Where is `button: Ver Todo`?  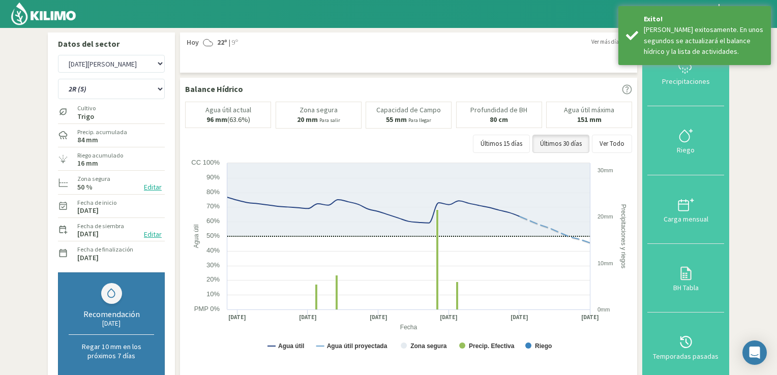 button: Ver Todo is located at coordinates (611, 144).